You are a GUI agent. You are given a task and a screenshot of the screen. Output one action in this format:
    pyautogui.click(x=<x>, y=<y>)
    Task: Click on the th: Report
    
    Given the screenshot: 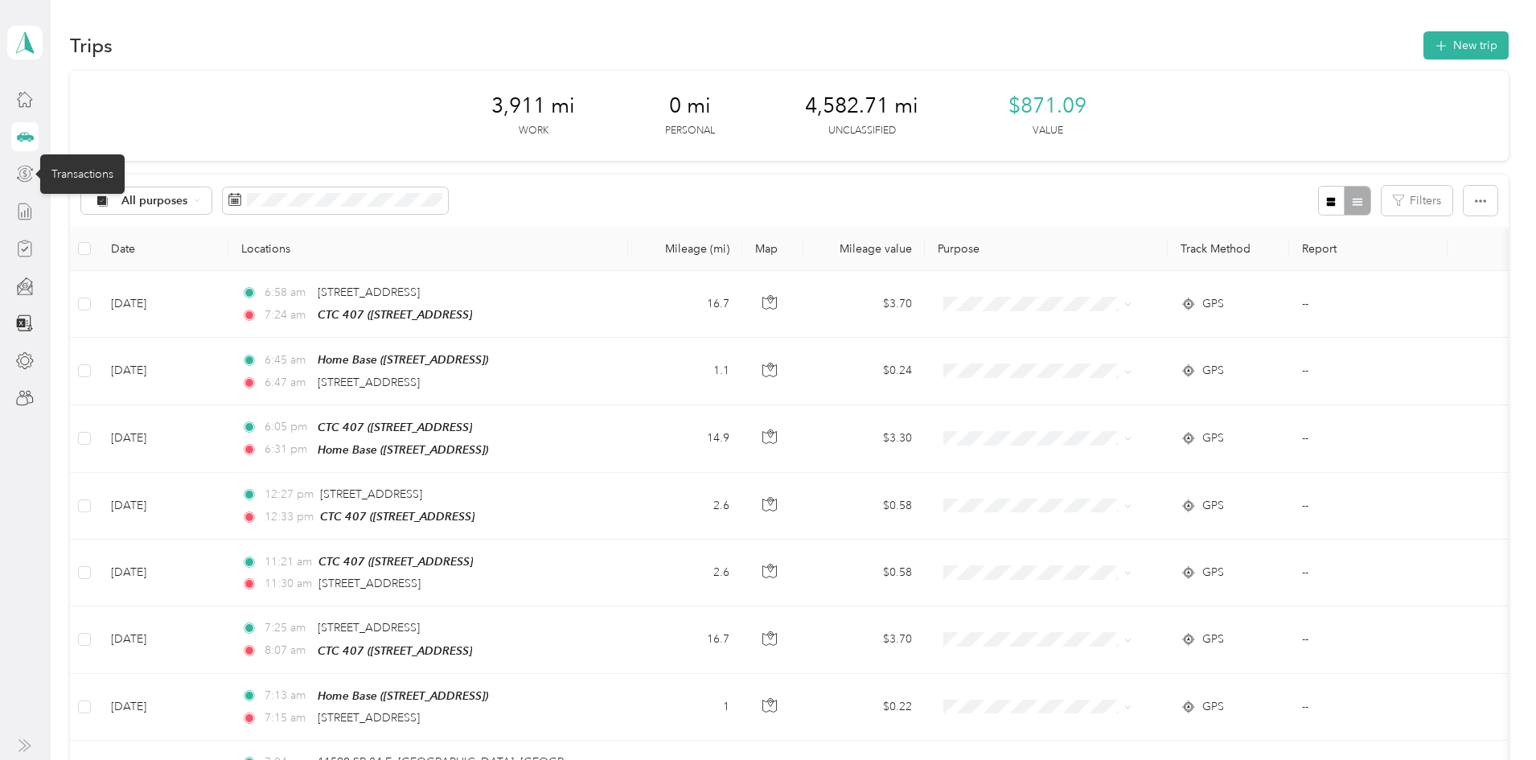 What is the action you would take?
    pyautogui.click(x=1368, y=249)
    